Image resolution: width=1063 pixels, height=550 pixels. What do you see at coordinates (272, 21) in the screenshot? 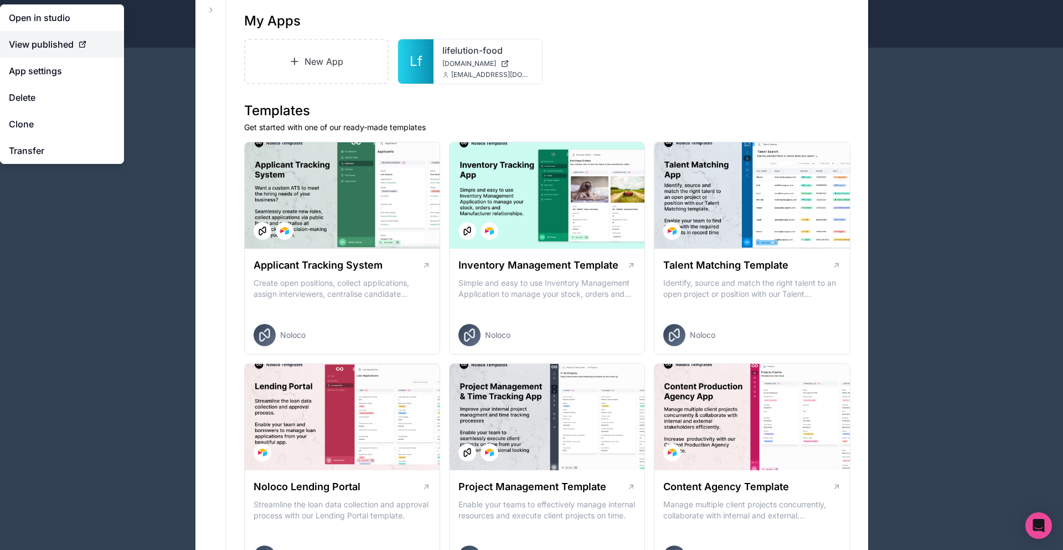
I see `h1: My Apps` at bounding box center [272, 21].